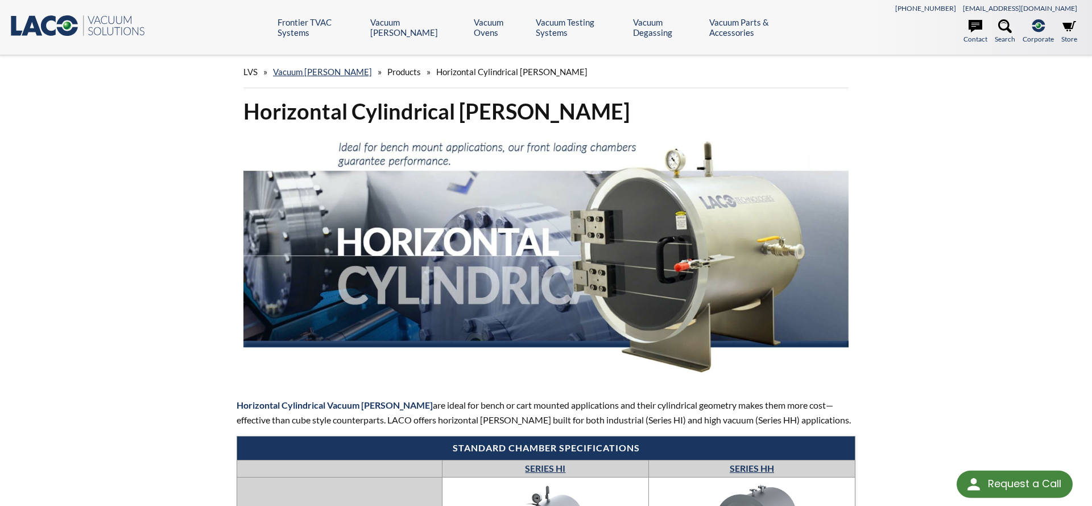 This screenshot has height=506, width=1092. I want to click on a: Contact, so click(976, 32).